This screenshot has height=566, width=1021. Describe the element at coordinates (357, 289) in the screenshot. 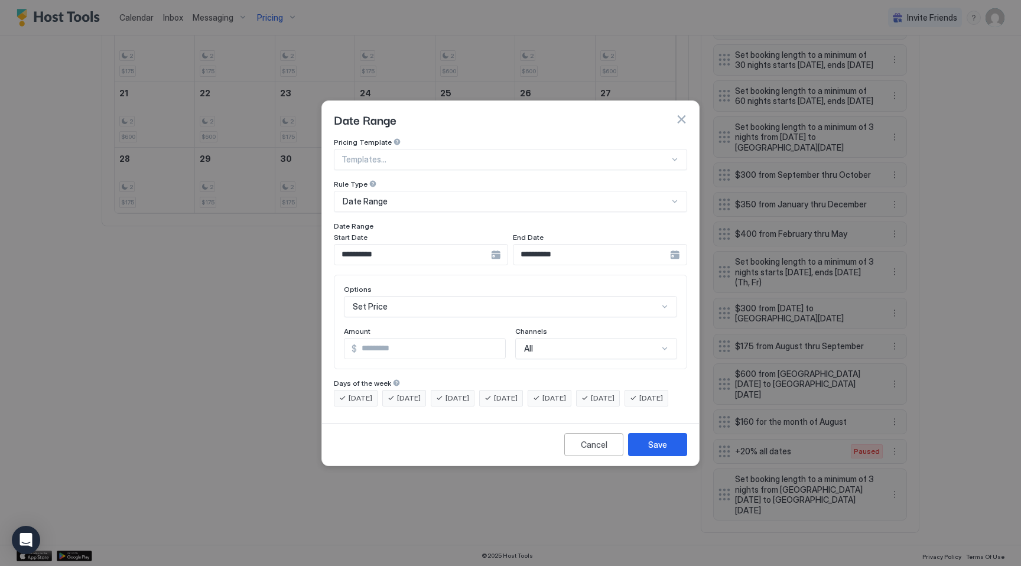

I see `span: Options` at that location.